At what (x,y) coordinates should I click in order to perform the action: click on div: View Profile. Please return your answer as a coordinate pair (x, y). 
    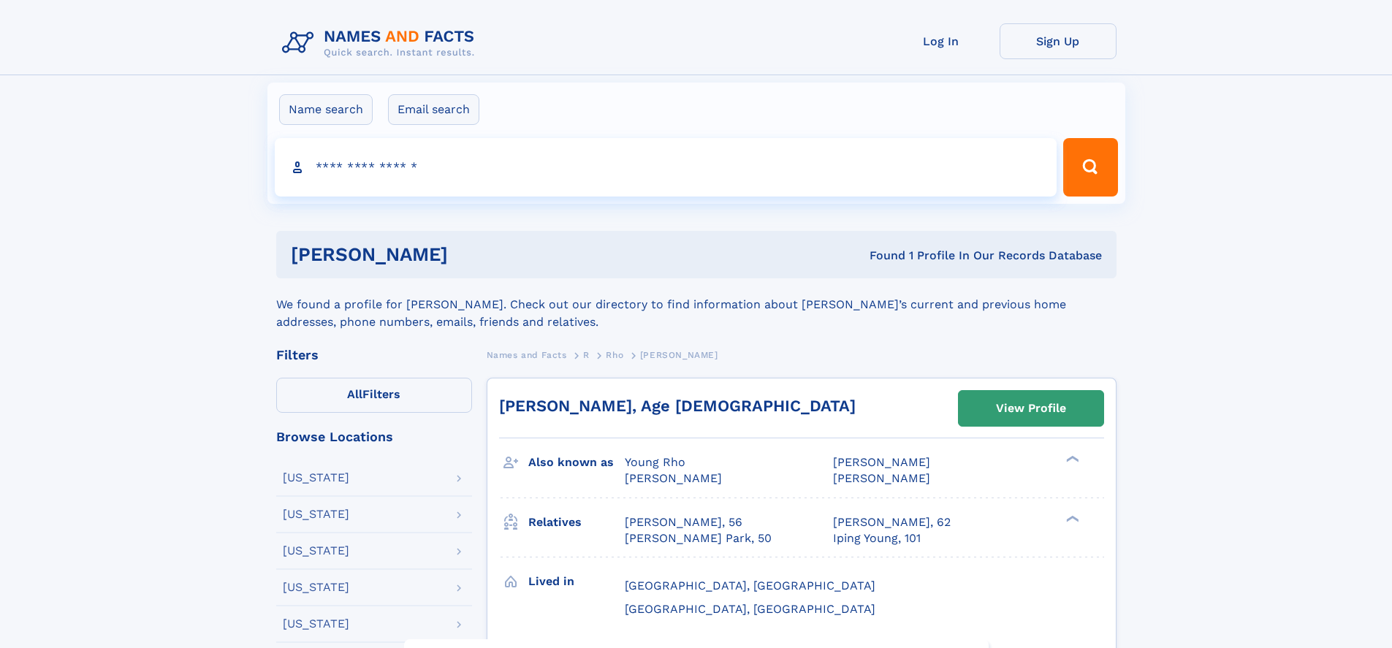
    Looking at the image, I should click on (1031, 409).